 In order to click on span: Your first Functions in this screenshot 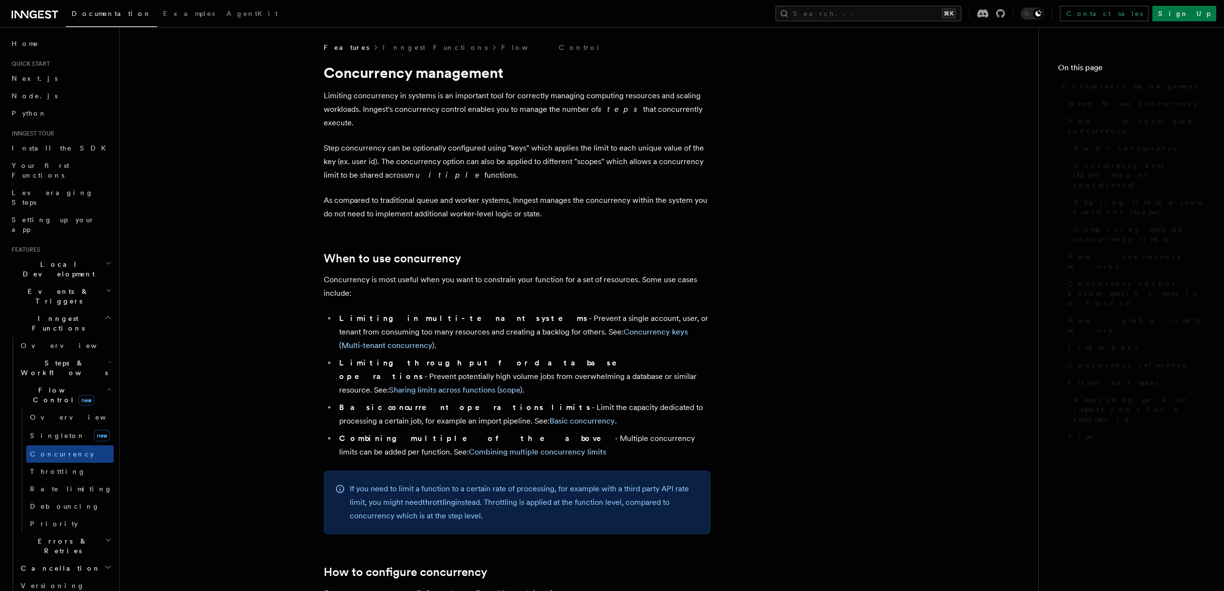, I will do `click(40, 170)`.